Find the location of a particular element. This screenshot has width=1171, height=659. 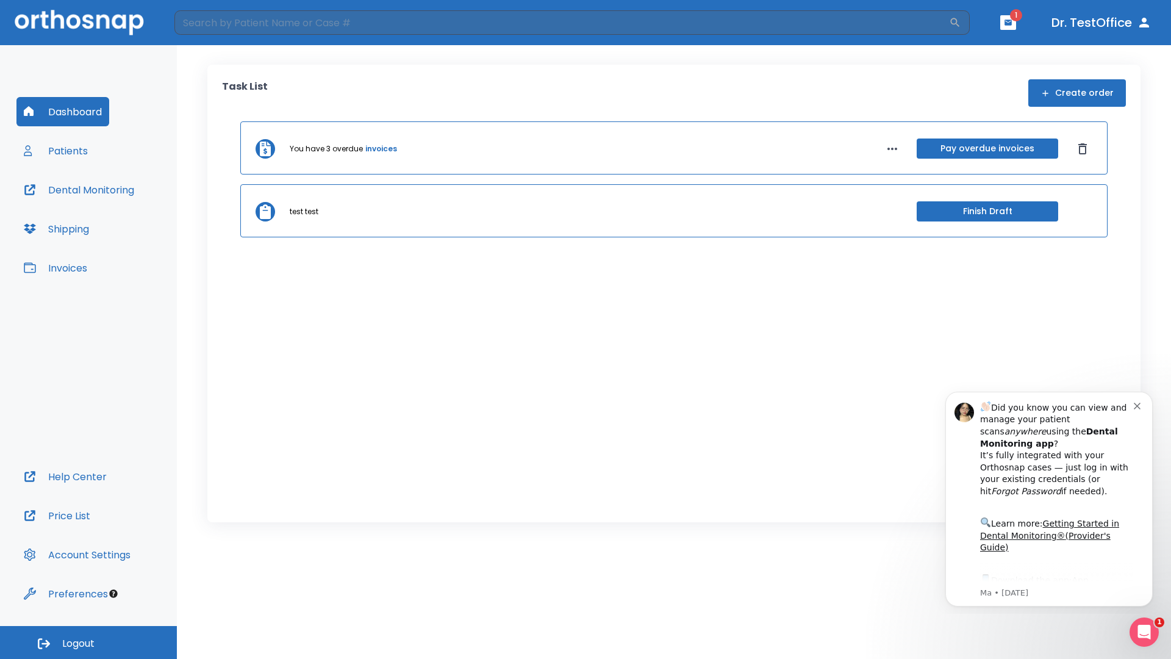

a: Price List is located at coordinates (57, 515).